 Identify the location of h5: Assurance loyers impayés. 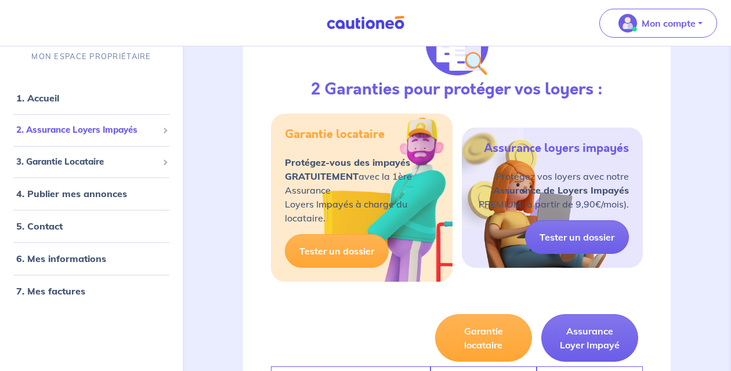
(556, 148).